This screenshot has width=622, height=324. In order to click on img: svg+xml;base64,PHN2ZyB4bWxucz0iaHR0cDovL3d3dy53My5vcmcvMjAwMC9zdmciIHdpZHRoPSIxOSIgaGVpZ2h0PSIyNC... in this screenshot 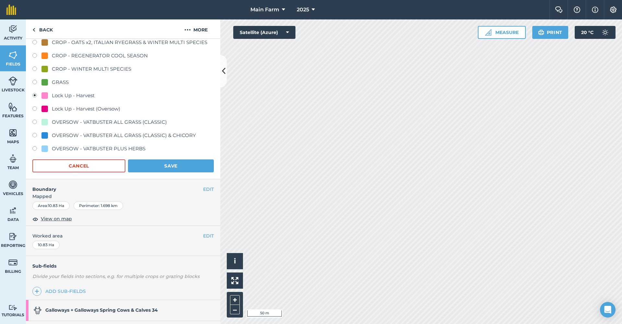, I will do `click(541, 32)`.